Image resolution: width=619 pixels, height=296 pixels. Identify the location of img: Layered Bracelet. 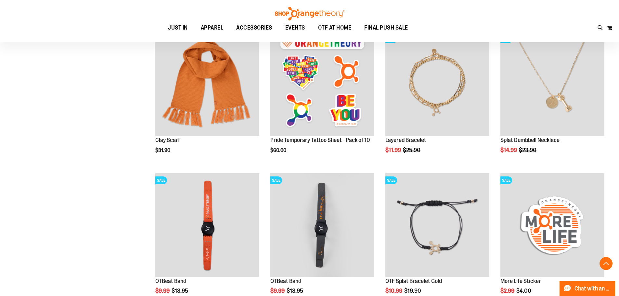
(437, 84).